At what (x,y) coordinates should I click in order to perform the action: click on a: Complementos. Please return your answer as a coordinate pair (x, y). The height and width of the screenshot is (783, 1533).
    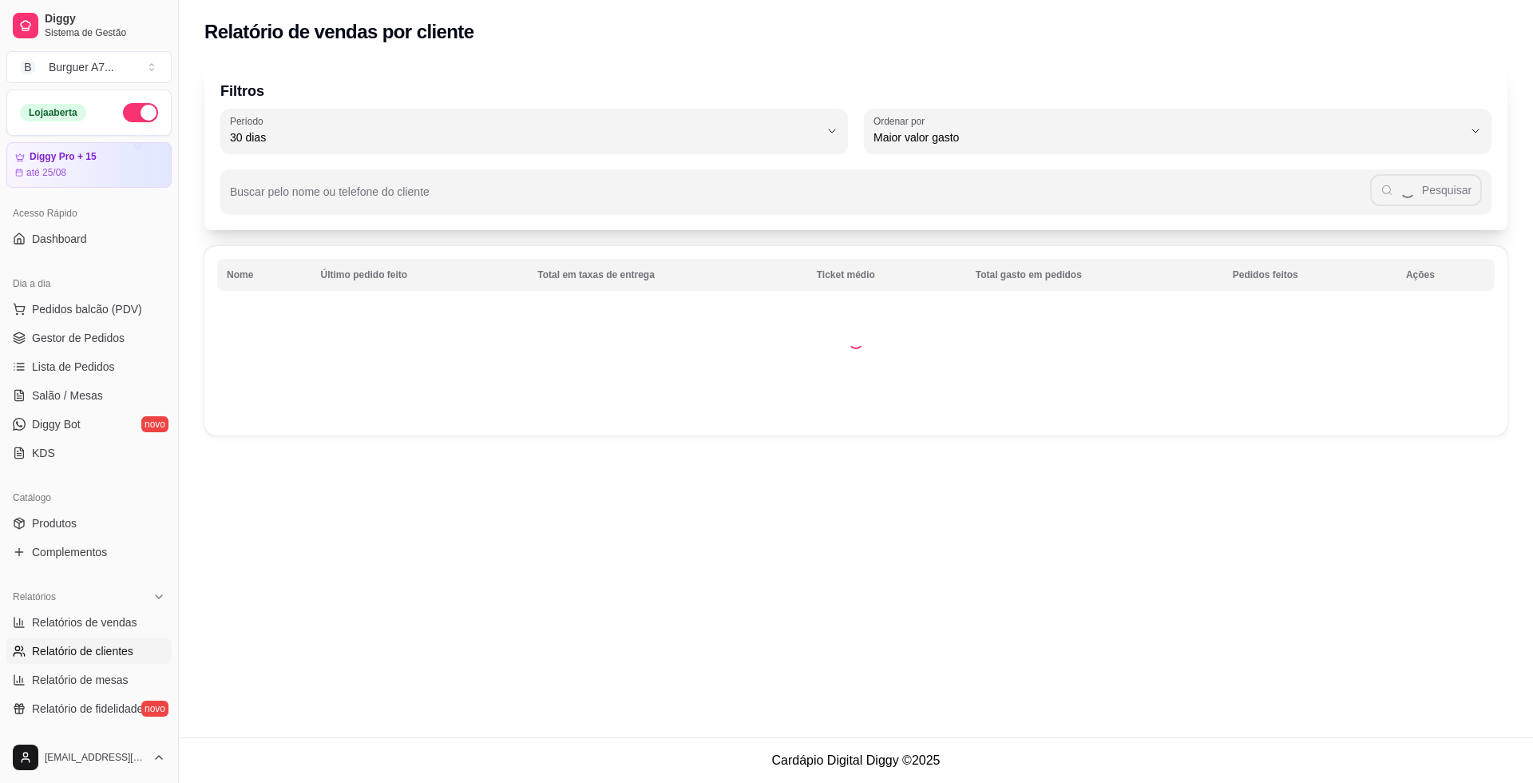
    Looking at the image, I should click on (89, 552).